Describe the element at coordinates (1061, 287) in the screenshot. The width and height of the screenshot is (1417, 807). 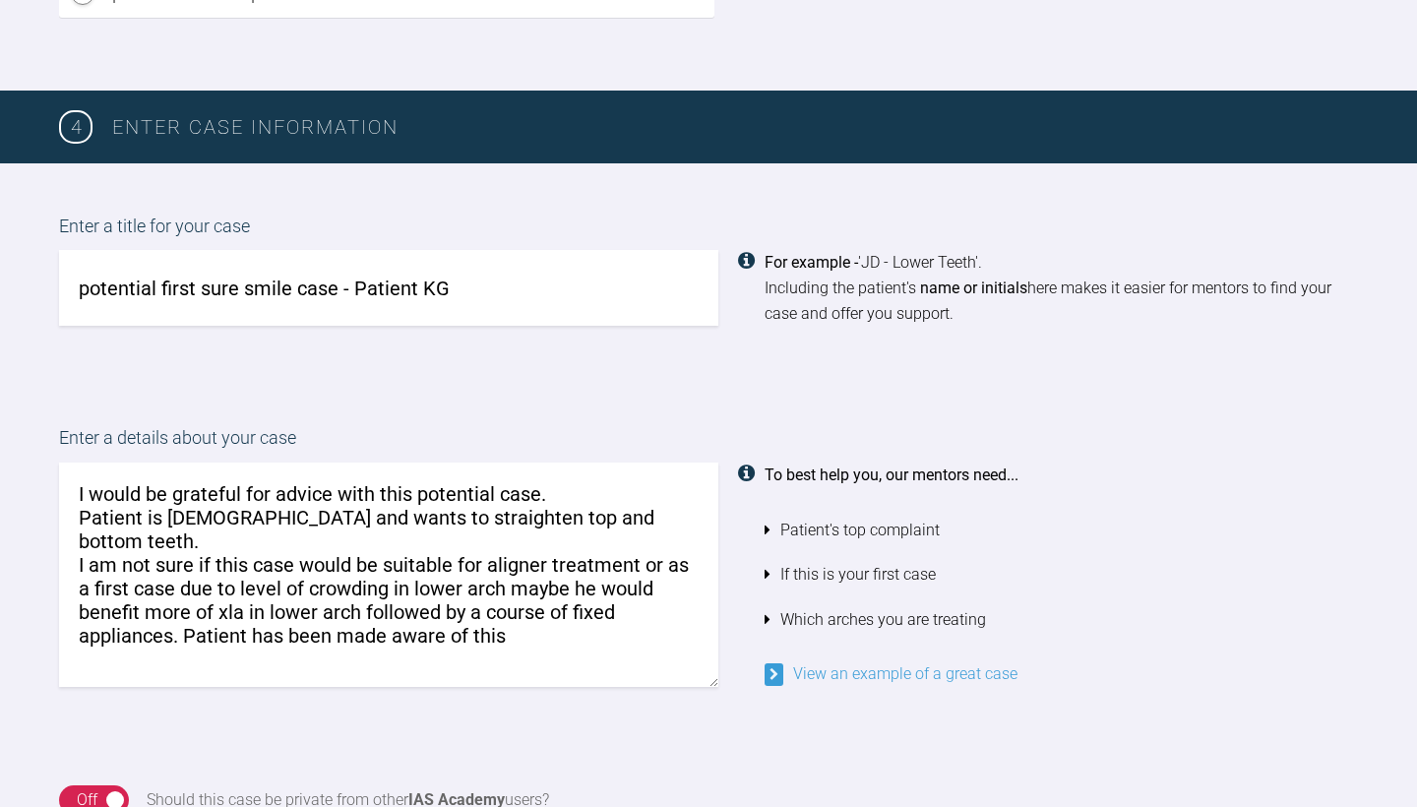
I see `div: 'JD - Lower Teeth'. Including the patient's here makes it easier for mentors to find your case an...` at that location.